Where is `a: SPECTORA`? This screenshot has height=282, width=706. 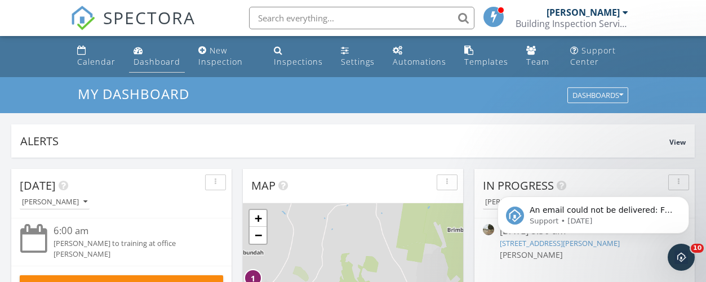 a: SPECTORA is located at coordinates (133, 27).